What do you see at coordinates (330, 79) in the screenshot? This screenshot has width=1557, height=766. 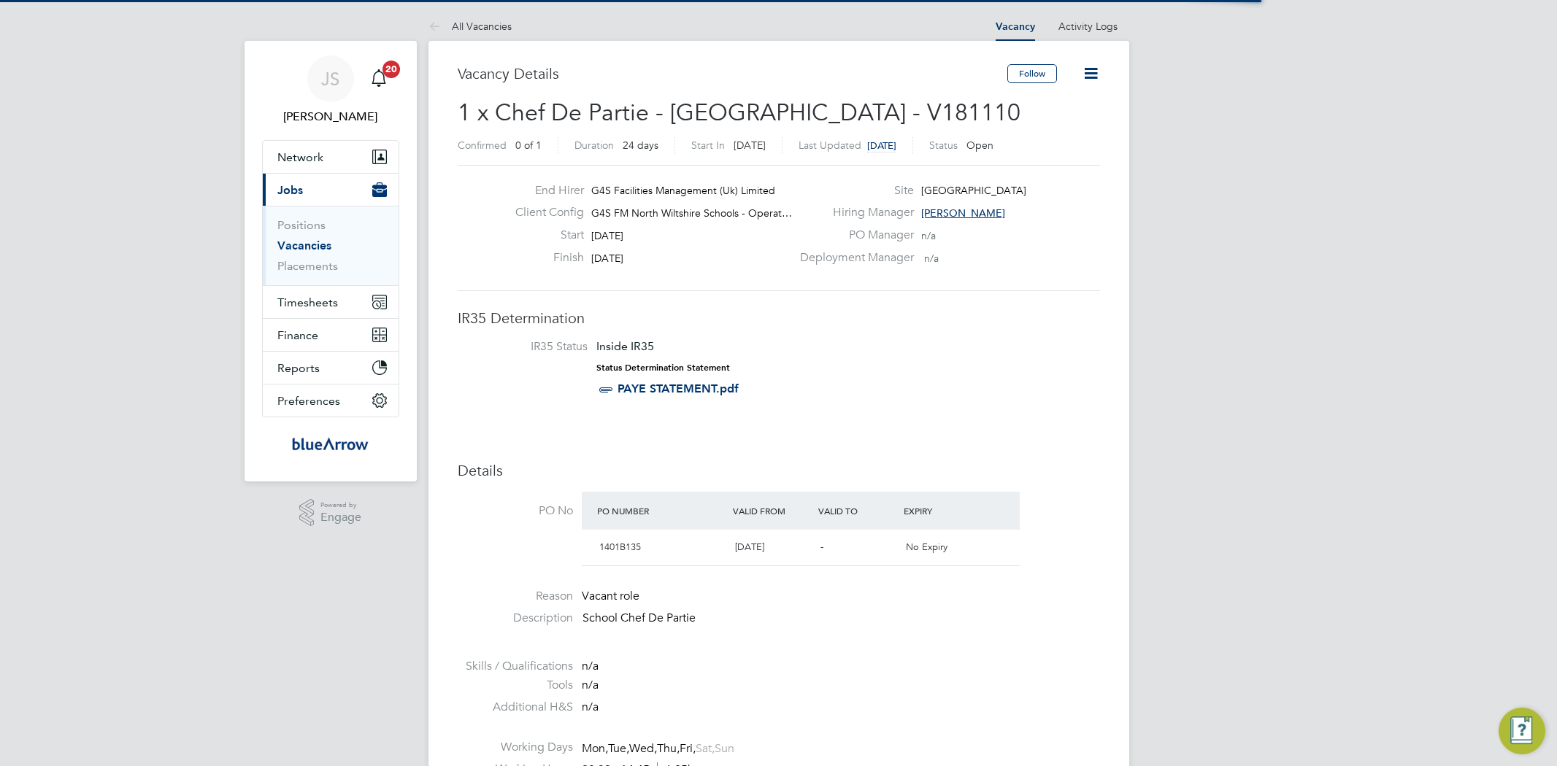 I see `span: JS` at bounding box center [330, 79].